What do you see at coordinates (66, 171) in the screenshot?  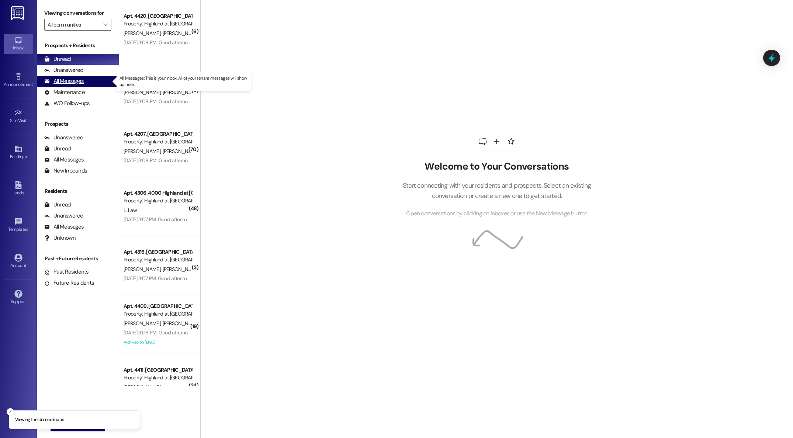 I see `div: New Inbounds` at bounding box center [66, 171].